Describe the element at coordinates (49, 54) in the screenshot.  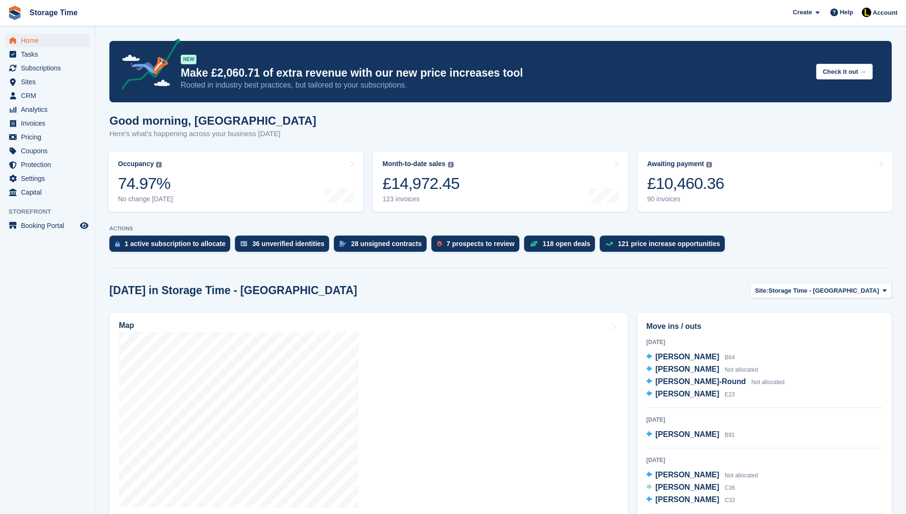
I see `span: Tasks` at that location.